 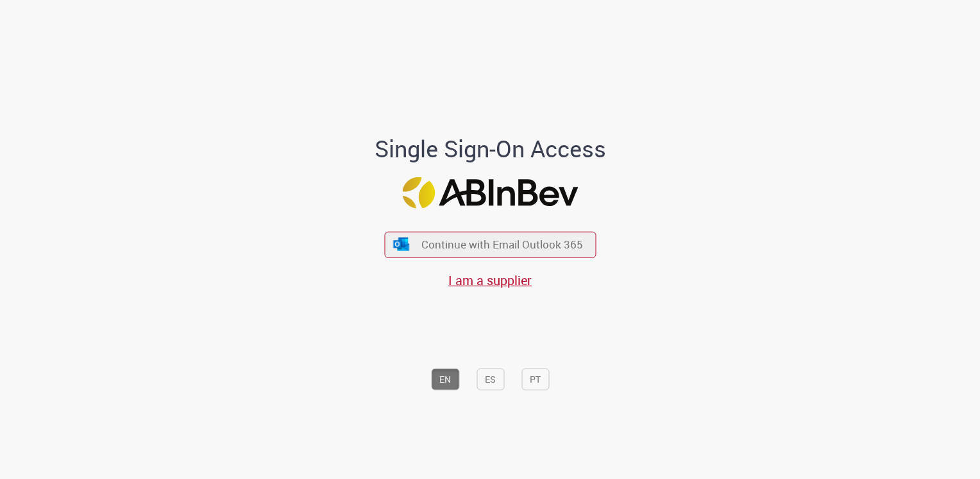 What do you see at coordinates (490, 192) in the screenshot?
I see `img: Logo ABInBev` at bounding box center [490, 192].